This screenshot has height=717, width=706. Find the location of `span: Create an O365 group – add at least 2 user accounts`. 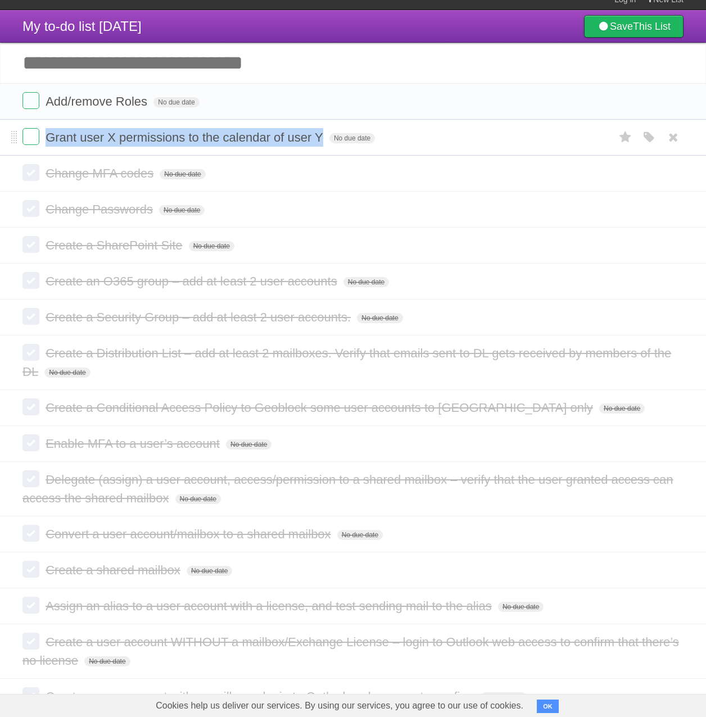

span: Create an O365 group – add at least 2 user accounts is located at coordinates (193, 281).